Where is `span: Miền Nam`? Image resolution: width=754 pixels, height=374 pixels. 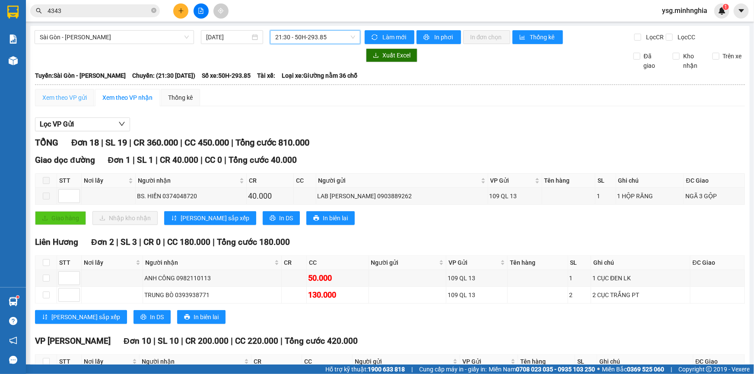
span: Miền Nam is located at coordinates (542, 370).